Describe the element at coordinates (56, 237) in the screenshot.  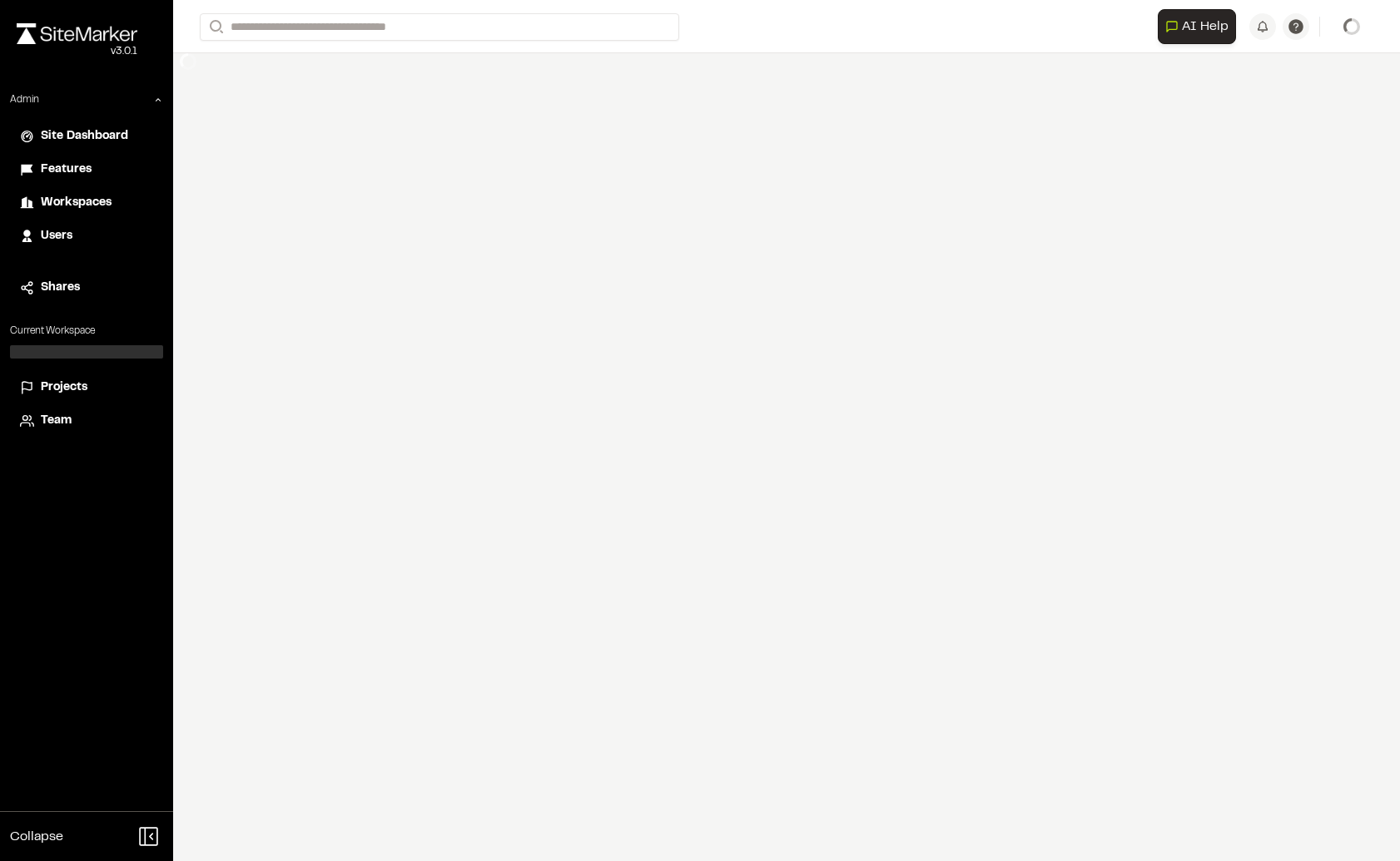
I see `span: Users` at that location.